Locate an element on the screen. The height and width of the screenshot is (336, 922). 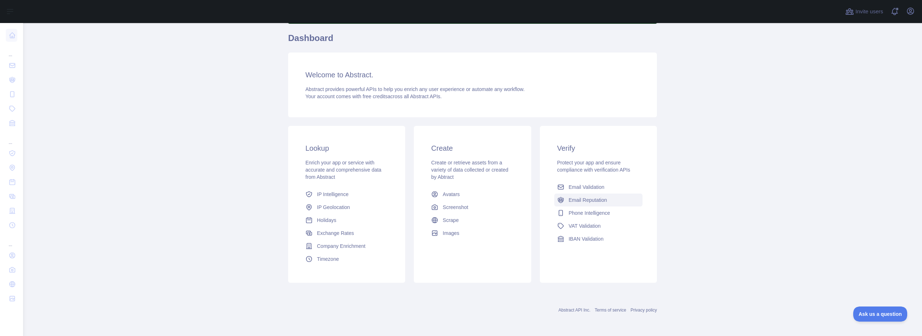
a: Abstract API Inc. is located at coordinates (575, 311).